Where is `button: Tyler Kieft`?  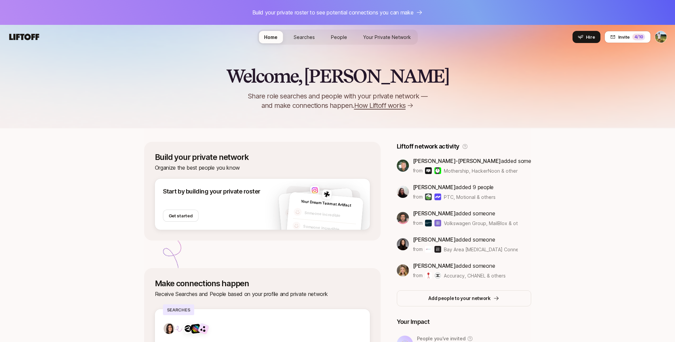
button: Tyler Kieft is located at coordinates (661, 37).